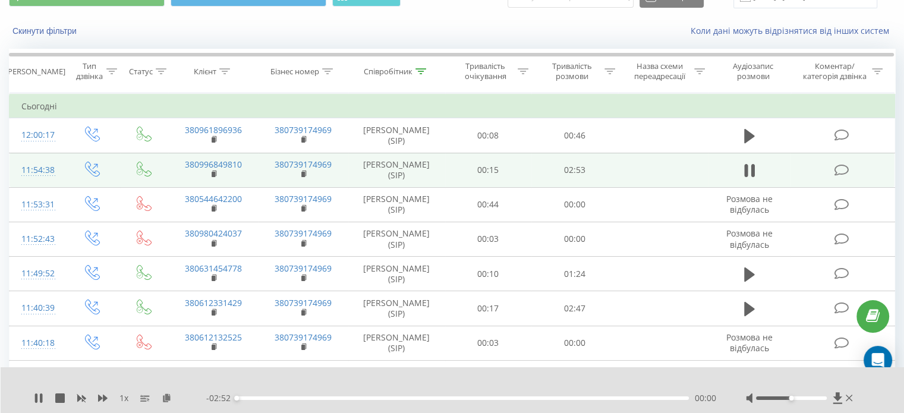  I want to click on div: 11:40:18, so click(37, 343).